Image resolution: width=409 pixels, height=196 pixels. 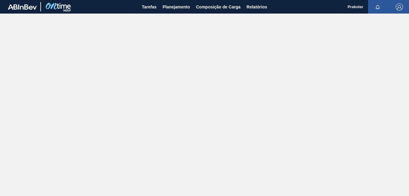 I want to click on img: Logout, so click(x=399, y=7).